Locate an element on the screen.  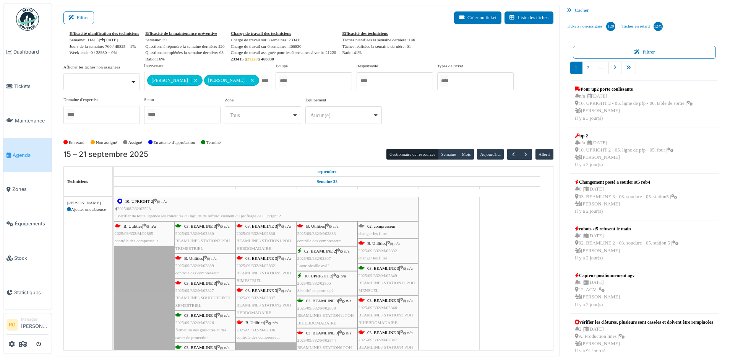
span: BEAMLINE3 STATION11 POH MENSUEL is located at coordinates (387, 286).